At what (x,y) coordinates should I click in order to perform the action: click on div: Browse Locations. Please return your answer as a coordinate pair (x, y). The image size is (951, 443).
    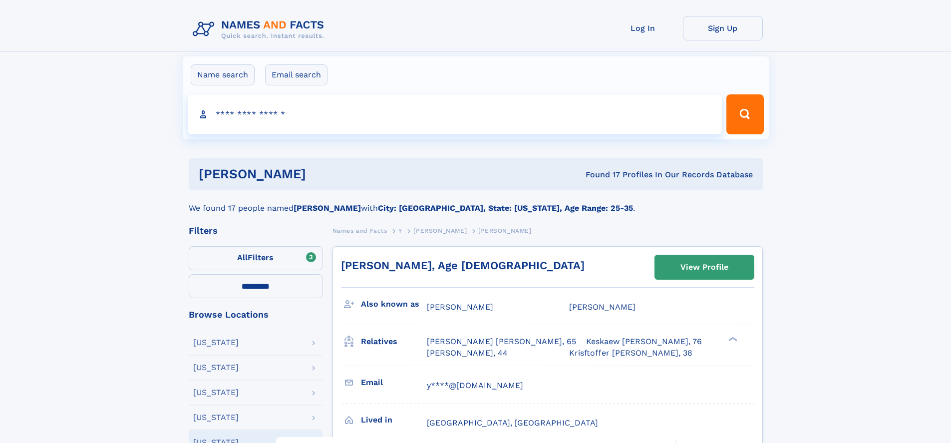
    Looking at the image, I should click on (256, 314).